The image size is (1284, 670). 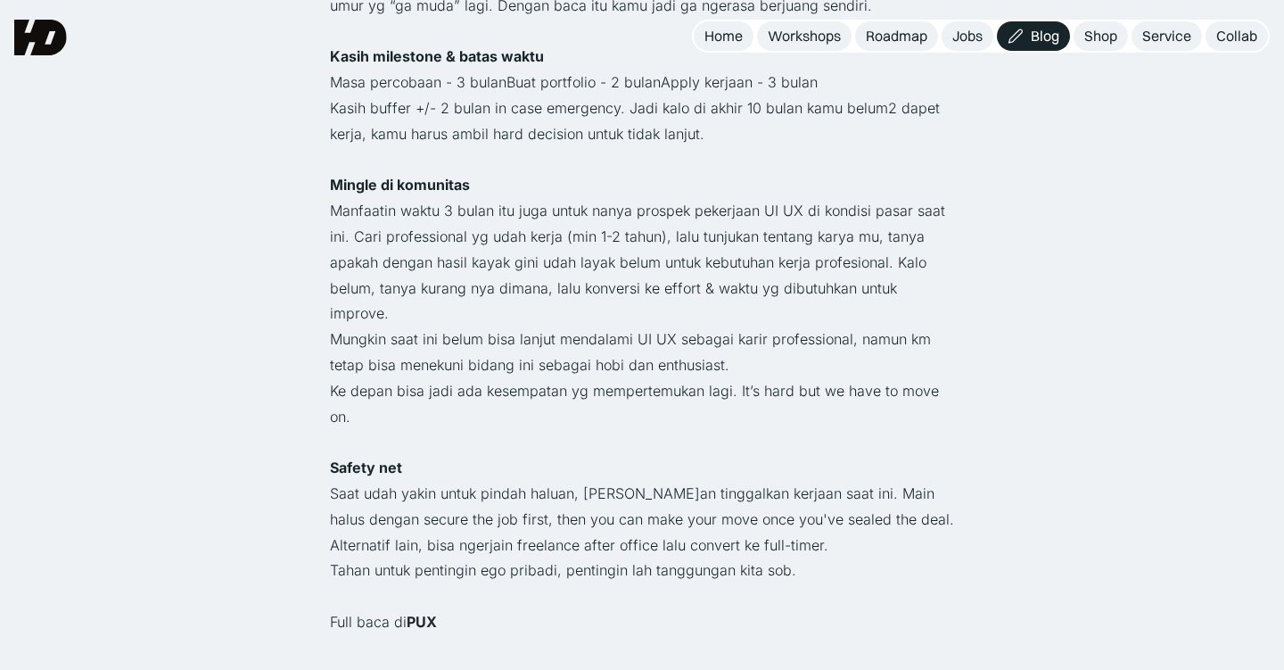 I want to click on p: Masa percobaan - 3 bulanBuat portfolio - 2 bulanApply kerjaan - 3 bulan, so click(x=642, y=82).